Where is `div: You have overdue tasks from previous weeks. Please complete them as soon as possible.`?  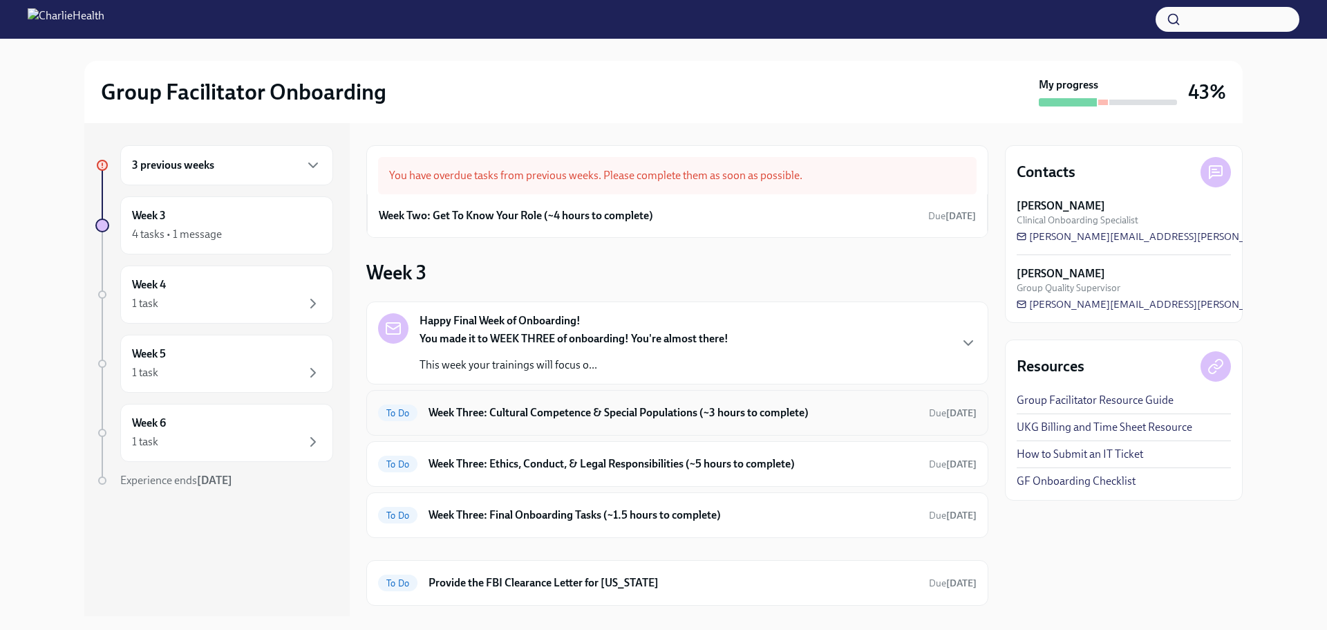
div: You have overdue tasks from previous weeks. Please complete them as soon as possible. is located at coordinates (677, 176).